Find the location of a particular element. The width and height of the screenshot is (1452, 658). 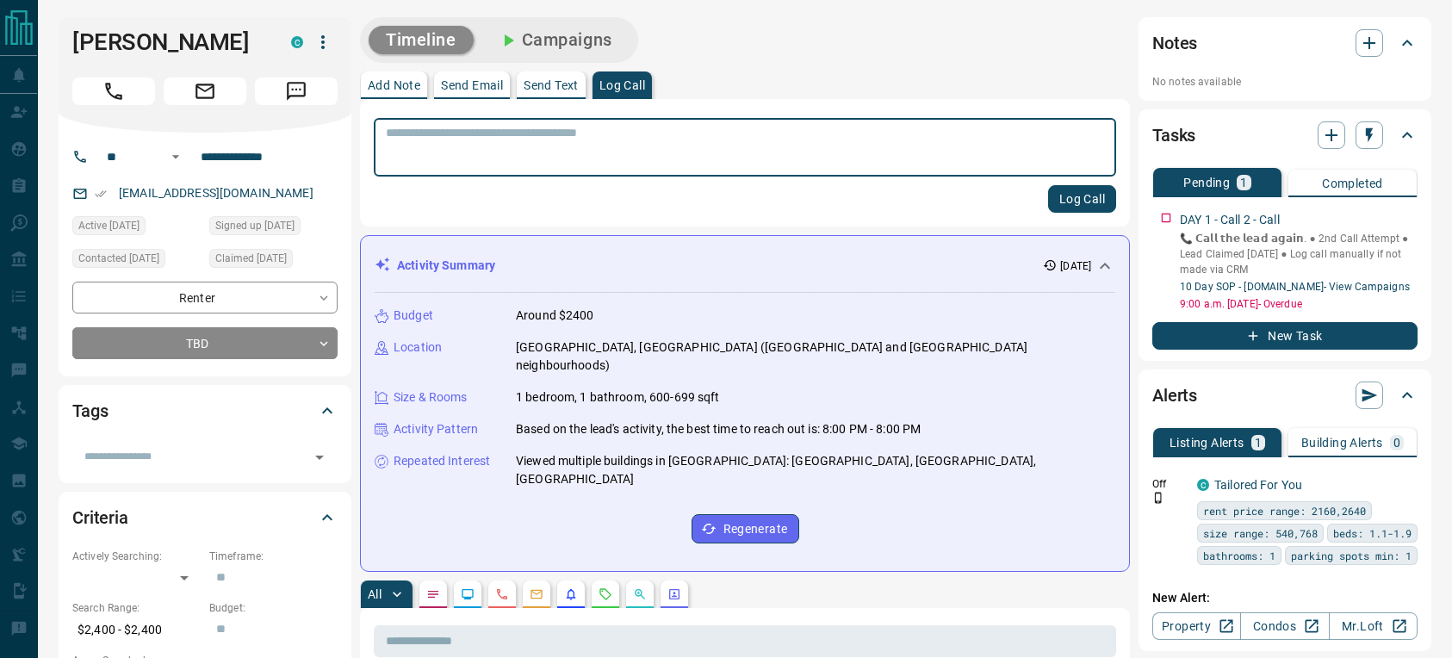

span: beds: 1.1-1.9 is located at coordinates (1371, 533).